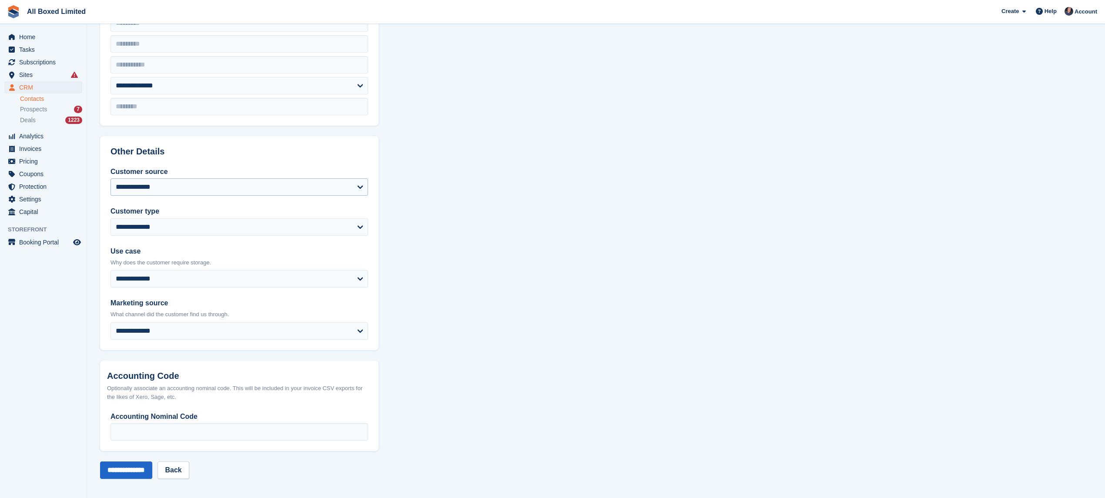 The image size is (1105, 498). What do you see at coordinates (45, 75) in the screenshot?
I see `span: Sites` at bounding box center [45, 75].